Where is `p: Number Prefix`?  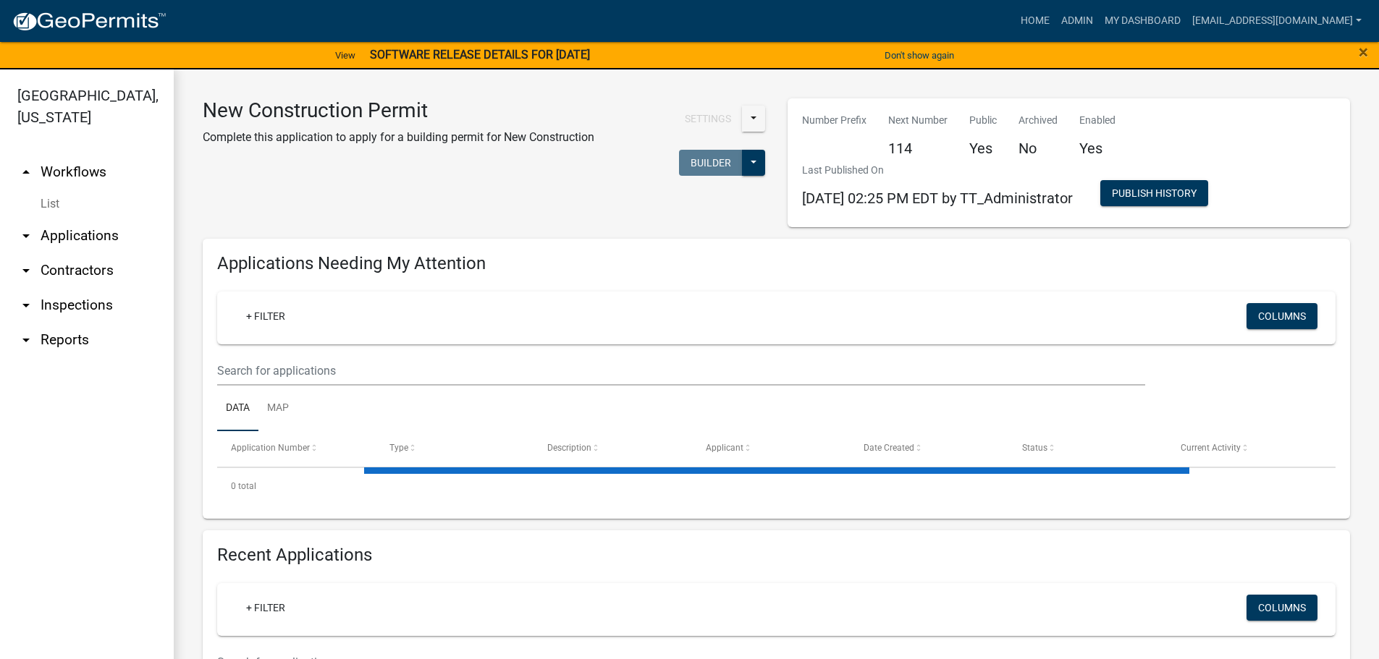
p: Number Prefix is located at coordinates (834, 120).